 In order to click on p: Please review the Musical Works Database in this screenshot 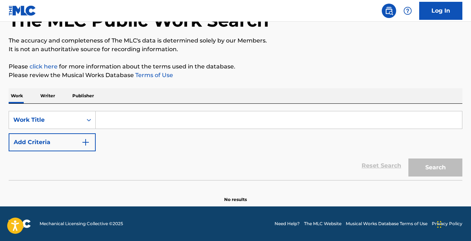, I will do `click(235, 75)`.